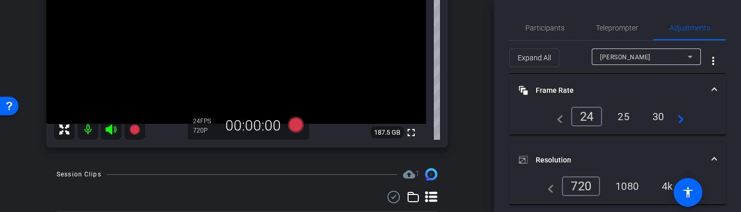 Image resolution: width=741 pixels, height=212 pixels. What do you see at coordinates (618, 190) in the screenshot?
I see `div: Resolution` at bounding box center [618, 190].